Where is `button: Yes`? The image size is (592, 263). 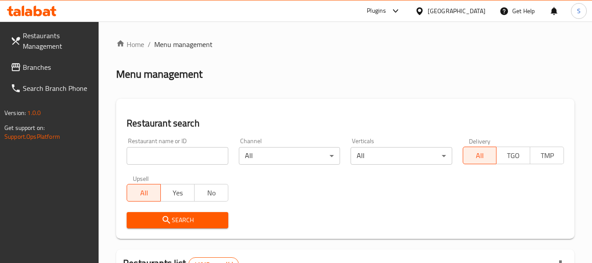 button: Yes is located at coordinates (178, 192).